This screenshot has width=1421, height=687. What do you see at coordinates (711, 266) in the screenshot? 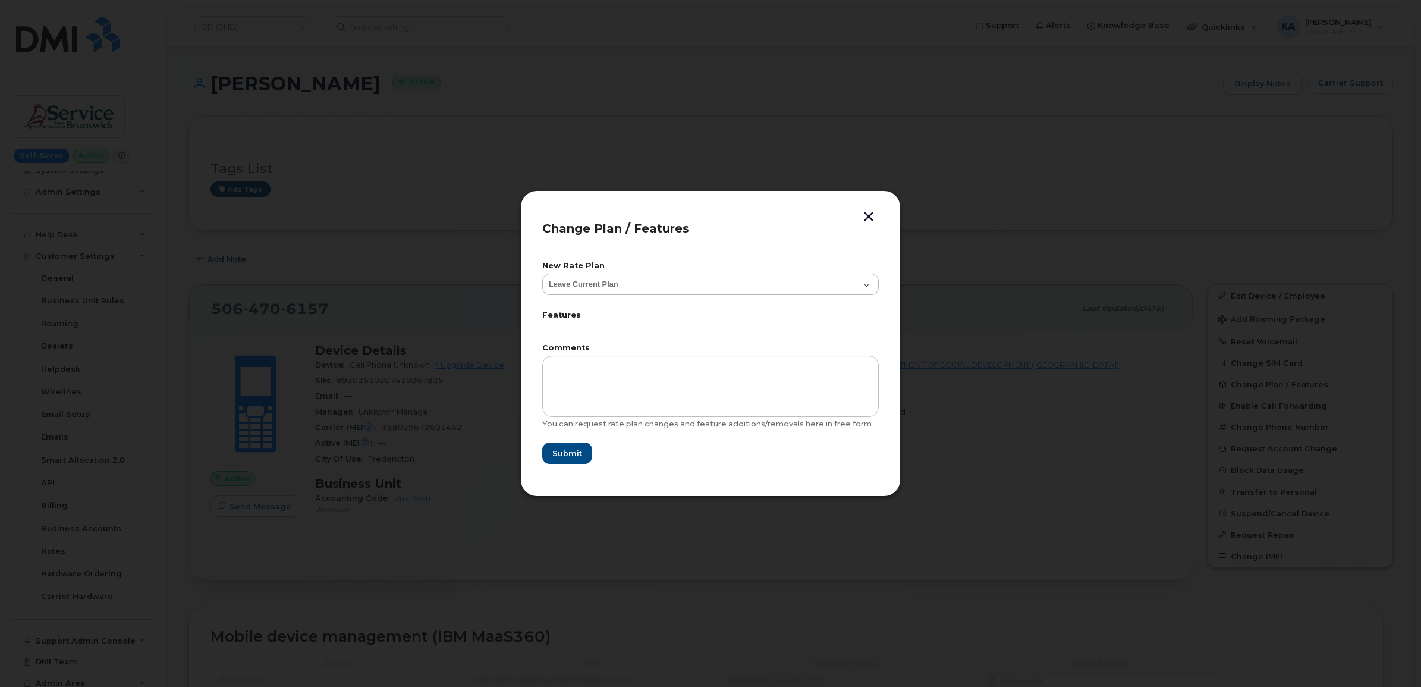
I see `label: New Rate Plan` at bounding box center [711, 266].